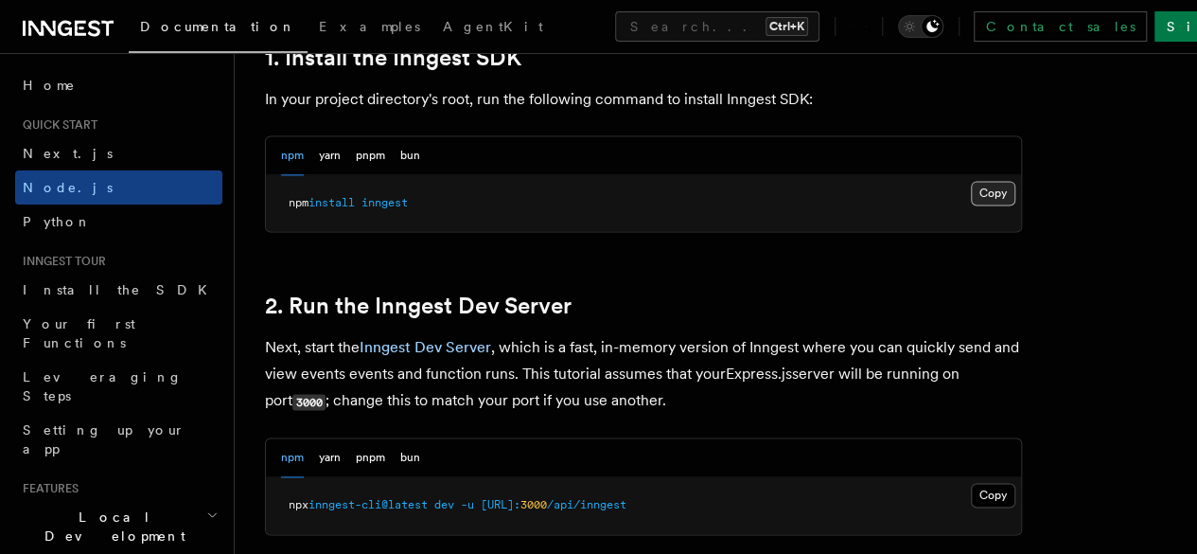 The width and height of the screenshot is (1197, 554). Describe the element at coordinates (118, 526) in the screenshot. I see `button: Local Development` at that location.